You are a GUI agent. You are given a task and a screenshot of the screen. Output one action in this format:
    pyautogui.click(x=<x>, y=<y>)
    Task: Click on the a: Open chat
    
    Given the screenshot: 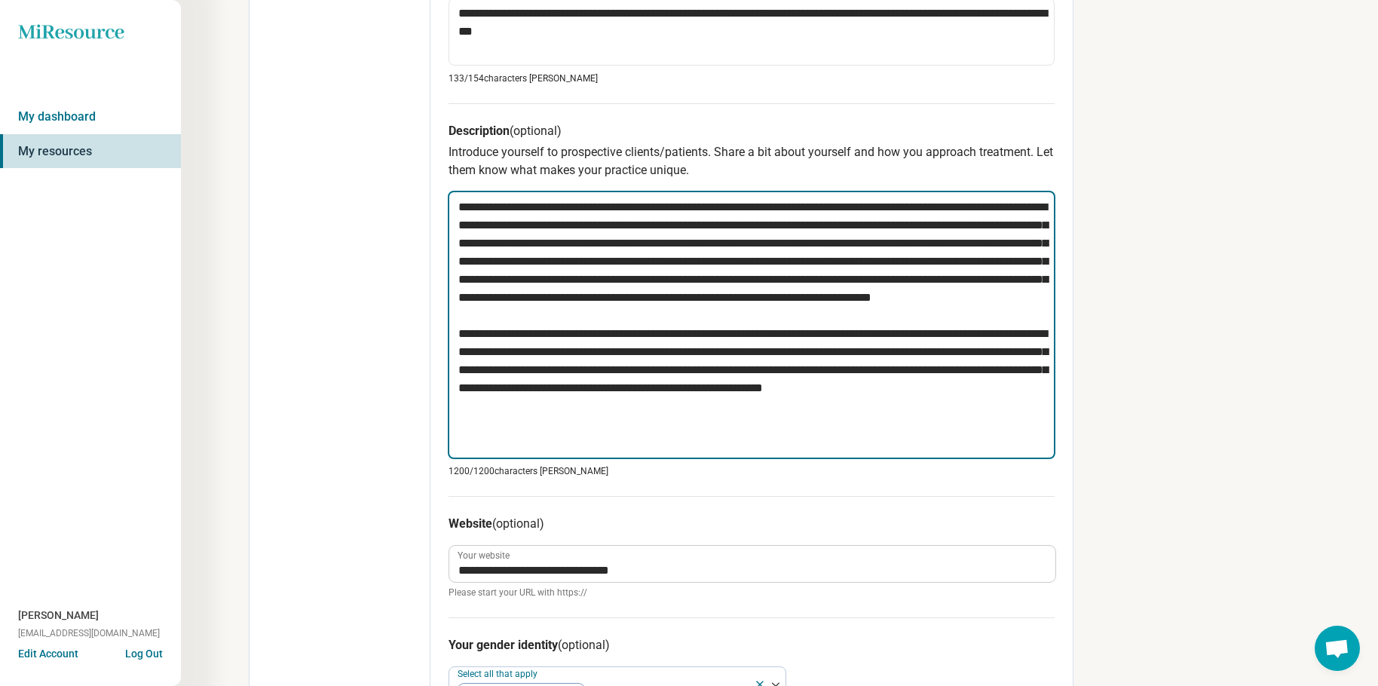 What is the action you would take?
    pyautogui.click(x=1337, y=648)
    